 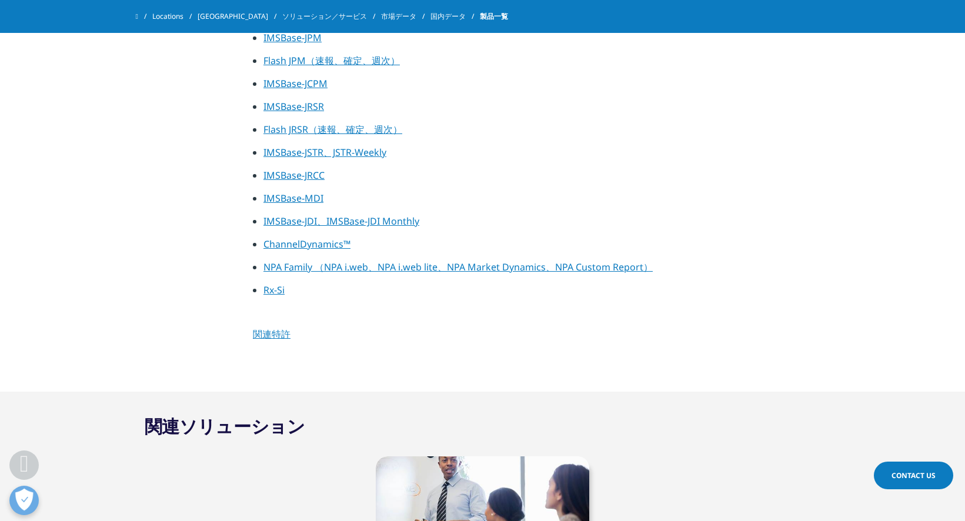 What do you see at coordinates (24, 500) in the screenshot?
I see `button: 優先設定センターを開く` at bounding box center [24, 500].